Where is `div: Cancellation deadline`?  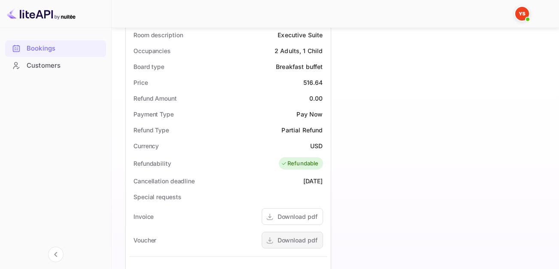
div: Cancellation deadline is located at coordinates (164, 181).